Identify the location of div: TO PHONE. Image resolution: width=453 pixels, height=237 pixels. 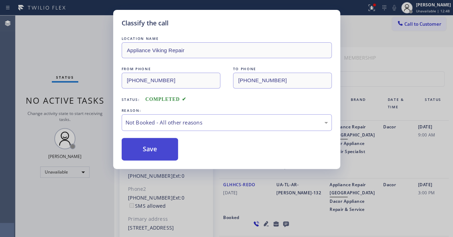
(282, 69).